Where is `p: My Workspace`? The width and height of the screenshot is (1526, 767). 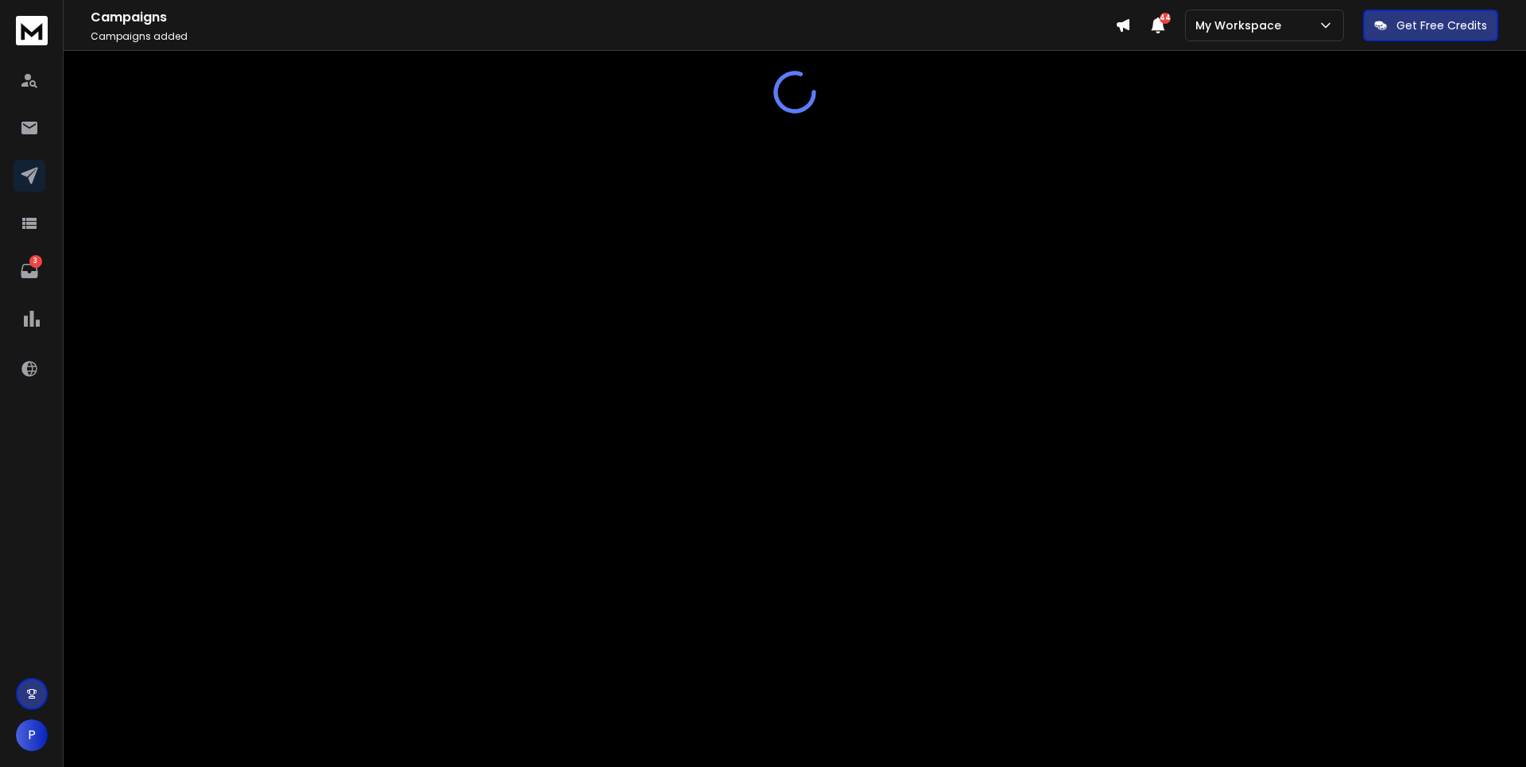
p: My Workspace is located at coordinates (1241, 25).